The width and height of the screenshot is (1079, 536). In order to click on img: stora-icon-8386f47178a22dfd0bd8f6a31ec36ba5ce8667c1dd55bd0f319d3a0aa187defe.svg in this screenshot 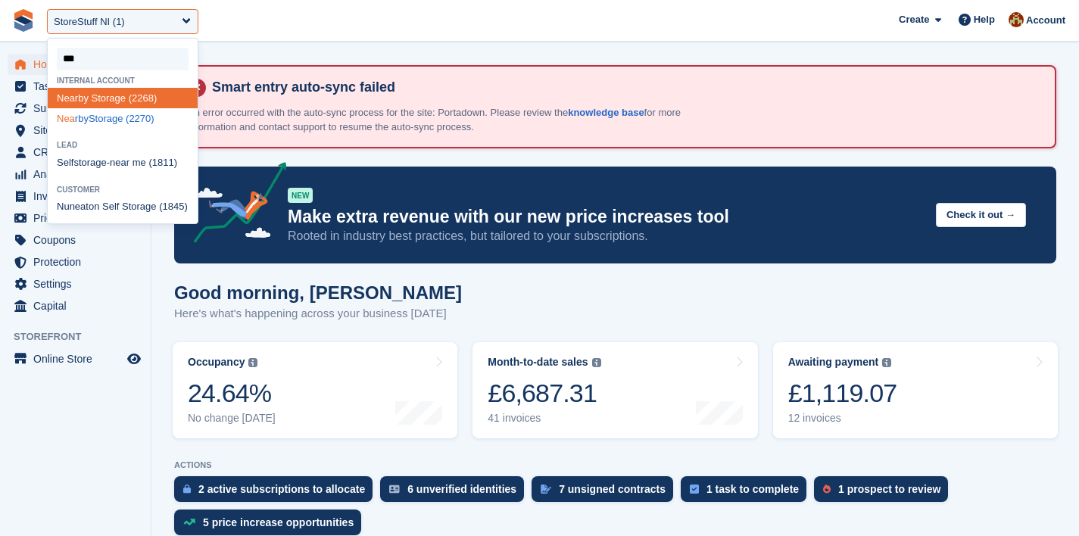, I will do `click(23, 20)`.